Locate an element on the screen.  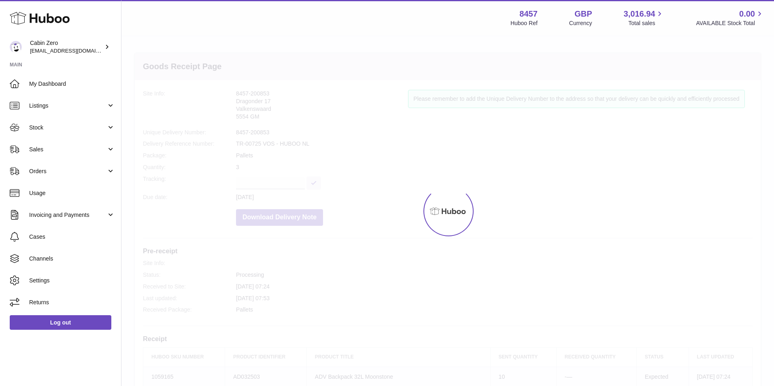
span: AVAILABLE Stock Total is located at coordinates (730, 23).